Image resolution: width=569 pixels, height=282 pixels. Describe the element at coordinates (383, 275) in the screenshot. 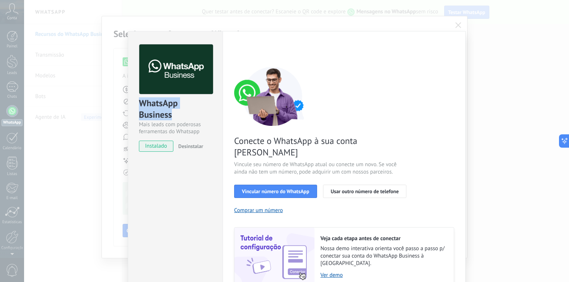

I see `a: Ver demo` at that location.